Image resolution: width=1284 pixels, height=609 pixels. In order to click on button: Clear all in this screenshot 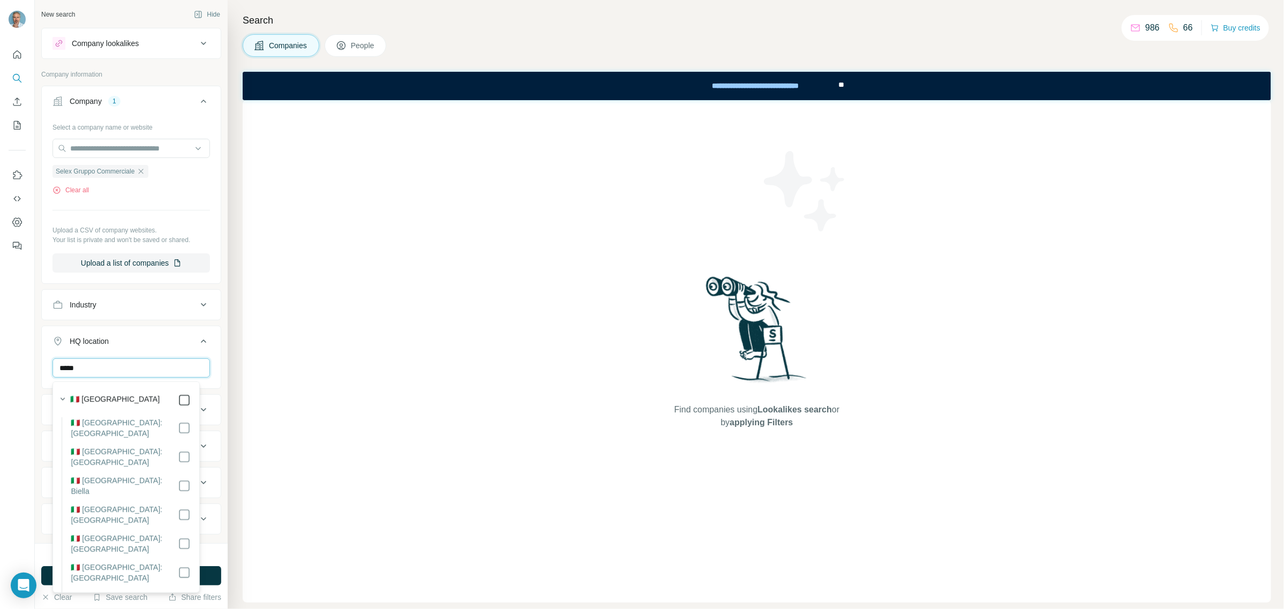, I will do `click(71, 190)`.